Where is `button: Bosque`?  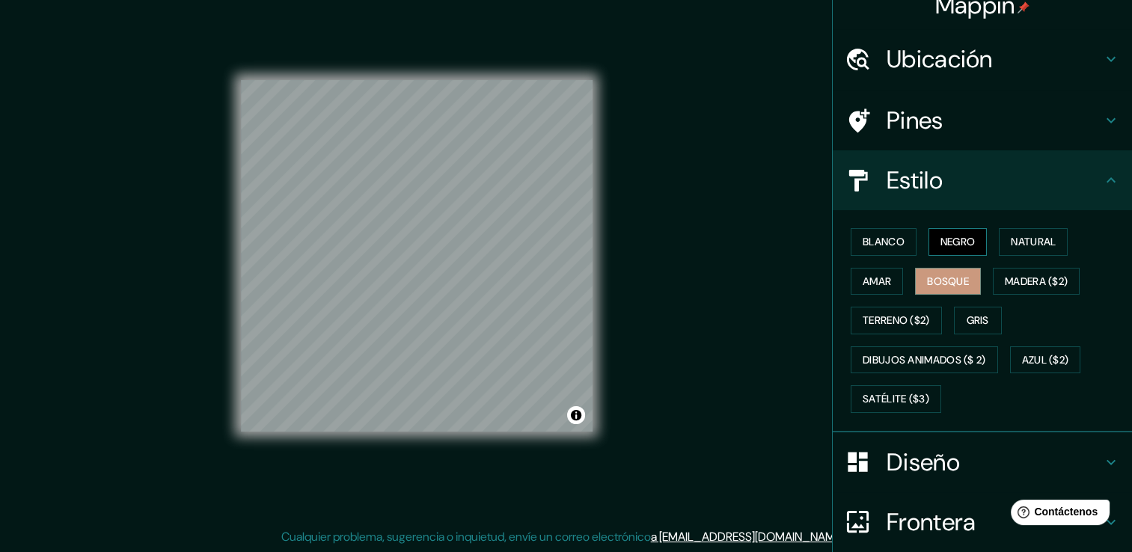 button: Bosque is located at coordinates (948, 281).